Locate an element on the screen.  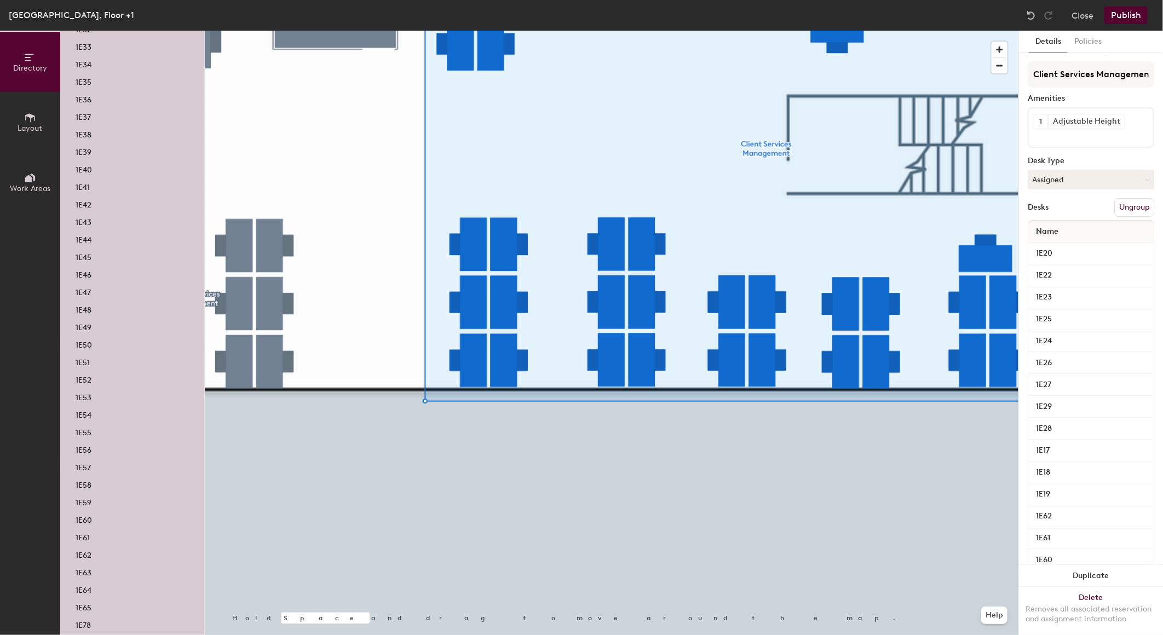
button: DeleteRemoves all associated reservation and assignment information is located at coordinates (1091, 611).